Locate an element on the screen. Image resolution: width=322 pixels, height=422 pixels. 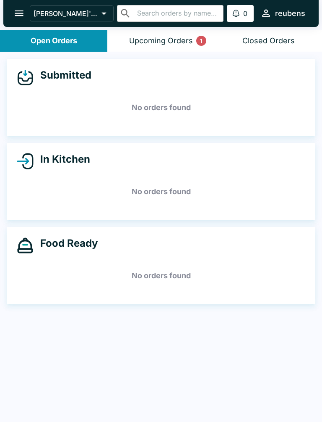
input: Search orders by name or phone number is located at coordinates (177, 13).